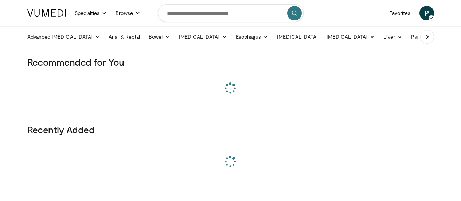 This screenshot has height=201, width=461. Describe the element at coordinates (399, 13) in the screenshot. I see `a: Favorites` at that location.